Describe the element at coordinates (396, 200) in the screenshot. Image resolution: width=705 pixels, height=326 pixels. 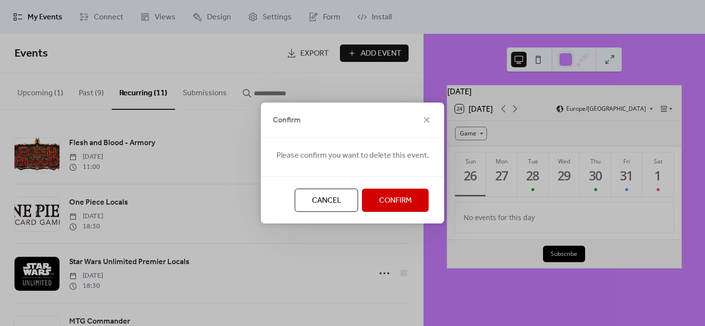
I see `button: Confirm` at that location.